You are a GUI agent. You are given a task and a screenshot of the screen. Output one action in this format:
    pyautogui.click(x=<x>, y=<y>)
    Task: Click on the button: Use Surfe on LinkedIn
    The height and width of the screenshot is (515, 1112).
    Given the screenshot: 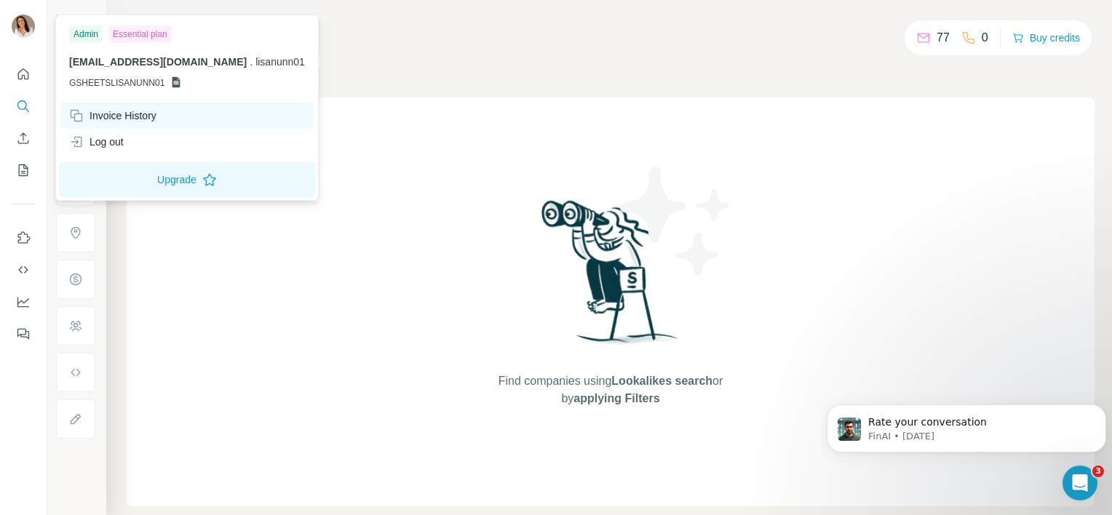 What is the action you would take?
    pyautogui.click(x=23, y=238)
    